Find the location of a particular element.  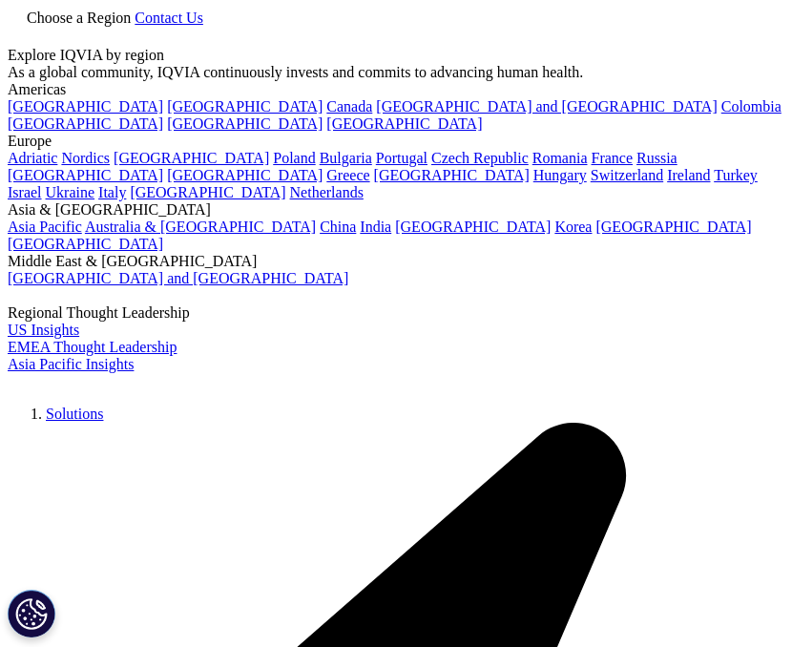

a: EMEA Thought Leadership is located at coordinates (92, 346).